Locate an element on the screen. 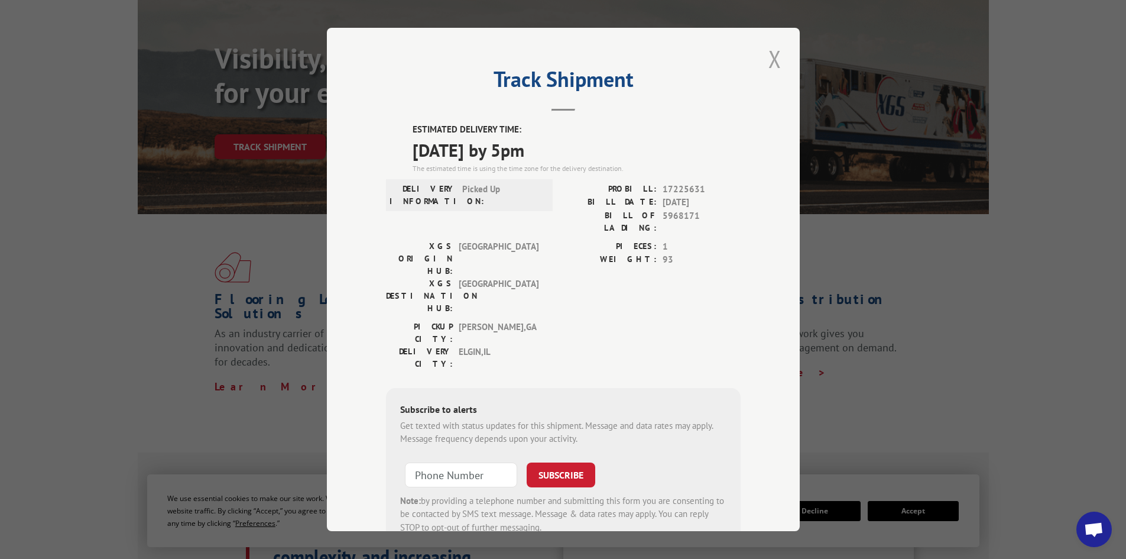  strong: Note: is located at coordinates (410, 500).